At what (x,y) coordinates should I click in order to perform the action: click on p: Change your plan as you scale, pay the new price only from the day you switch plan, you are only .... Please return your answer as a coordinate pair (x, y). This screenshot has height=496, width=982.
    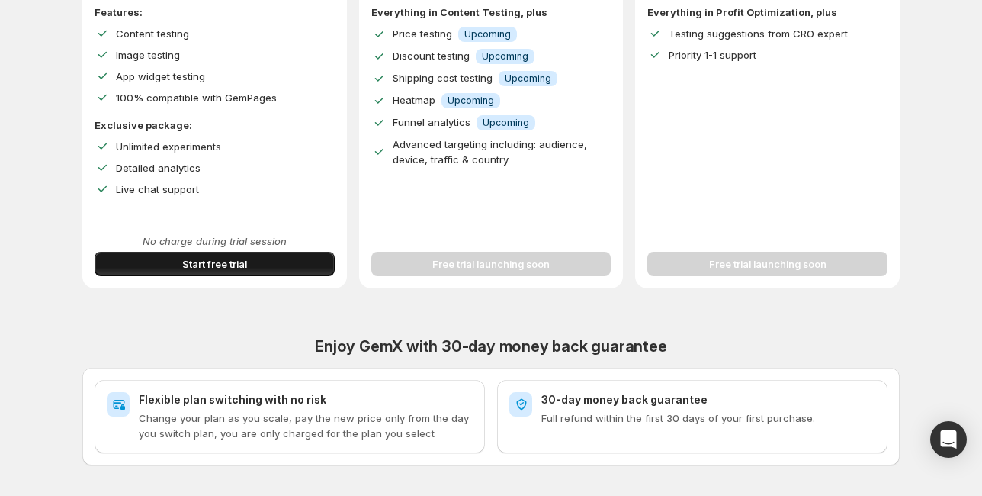
    Looking at the image, I should click on (306, 426).